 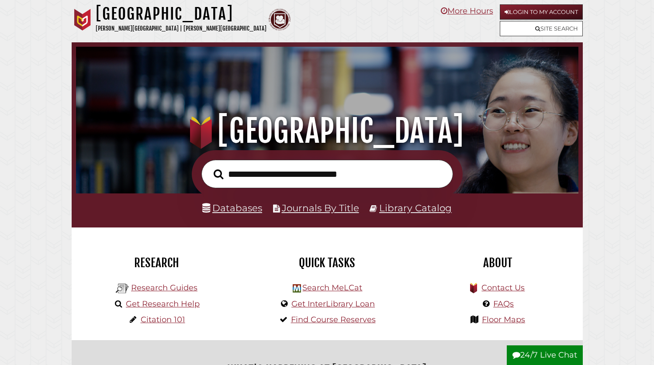 What do you see at coordinates (332, 288) in the screenshot?
I see `a: Search MeLCat` at bounding box center [332, 288].